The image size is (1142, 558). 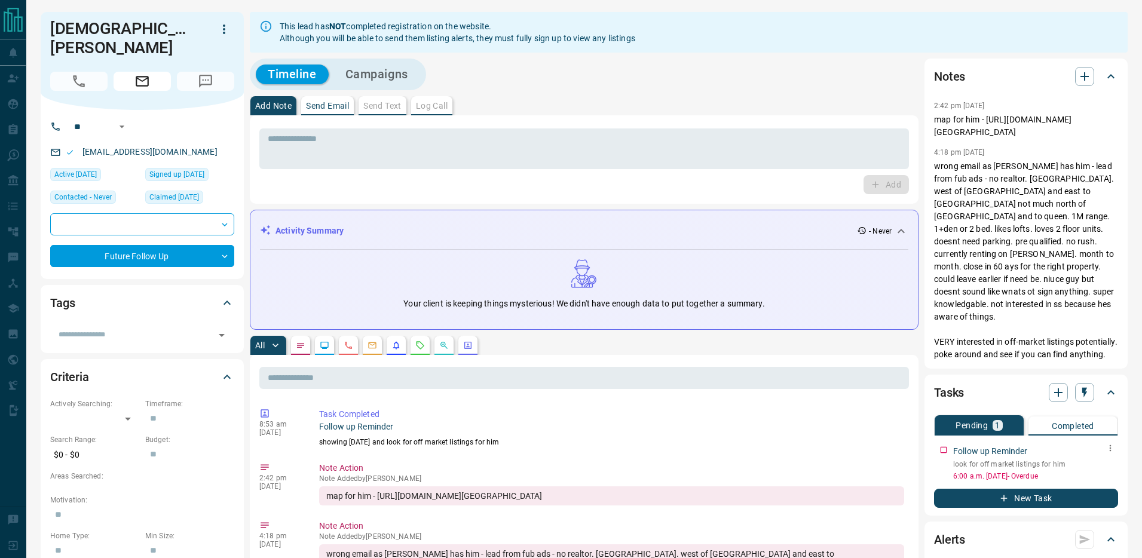 What do you see at coordinates (1072, 426) in the screenshot?
I see `p: Completed` at bounding box center [1072, 426].